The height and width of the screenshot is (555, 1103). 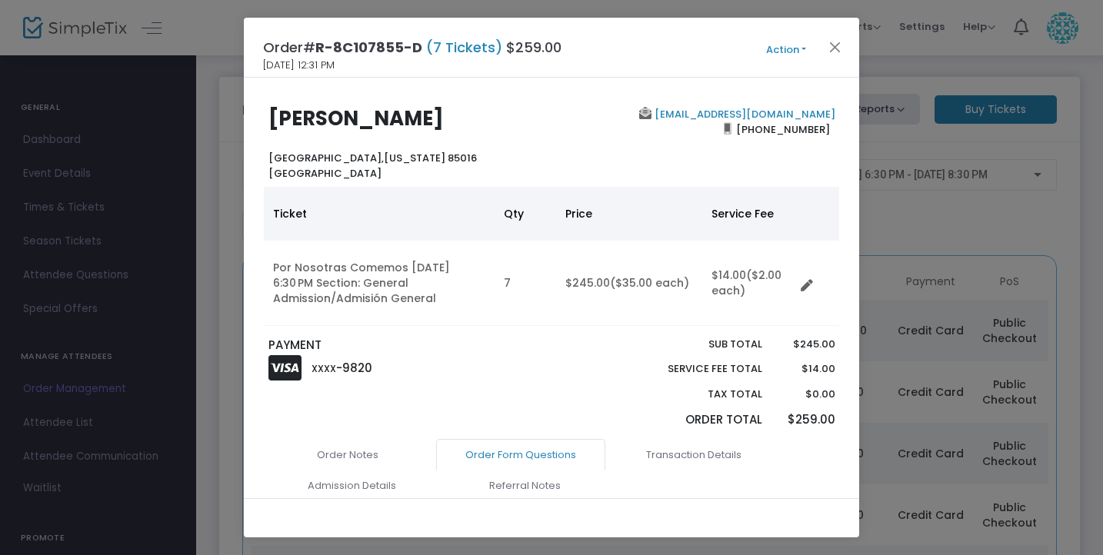 What do you see at coordinates (649, 283) in the screenshot?
I see `span: ($35.00 each)` at bounding box center [649, 283].